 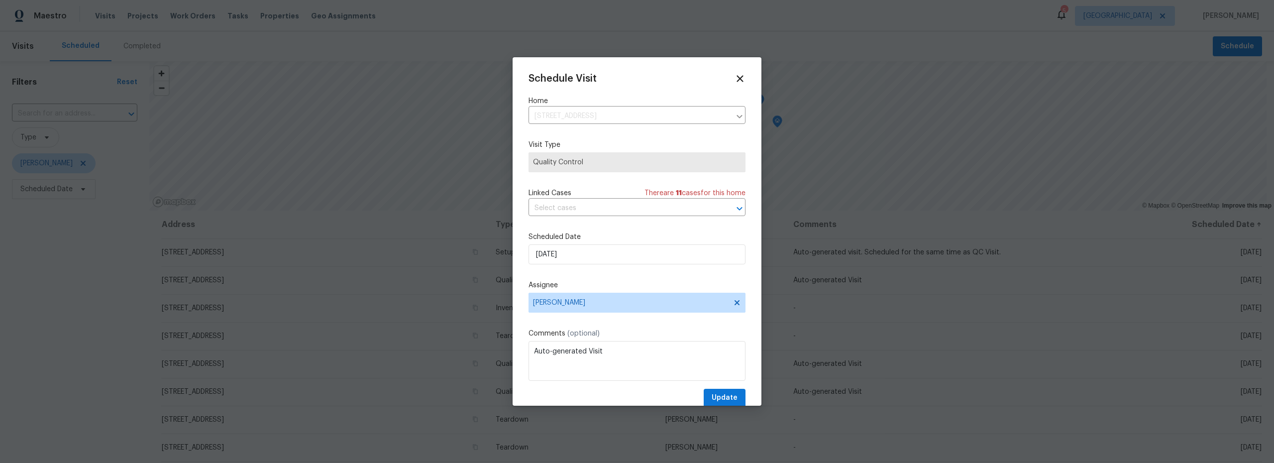 What do you see at coordinates (550, 193) in the screenshot?
I see `span: Linked Cases` at bounding box center [550, 193].